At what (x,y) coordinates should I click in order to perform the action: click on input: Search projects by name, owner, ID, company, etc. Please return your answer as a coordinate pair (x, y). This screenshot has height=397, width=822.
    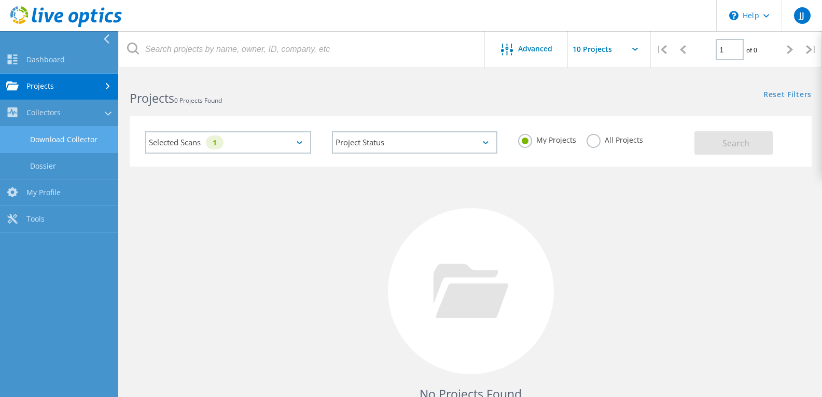
    Looking at the image, I should click on (302, 49).